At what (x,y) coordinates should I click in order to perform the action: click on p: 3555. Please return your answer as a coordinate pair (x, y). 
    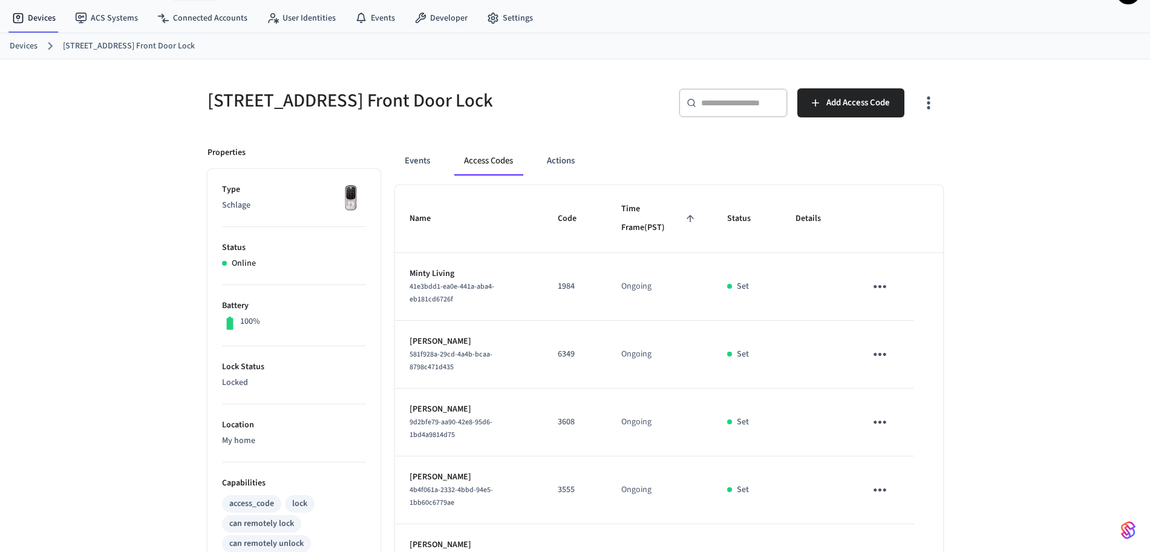
    Looking at the image, I should click on (575, 490).